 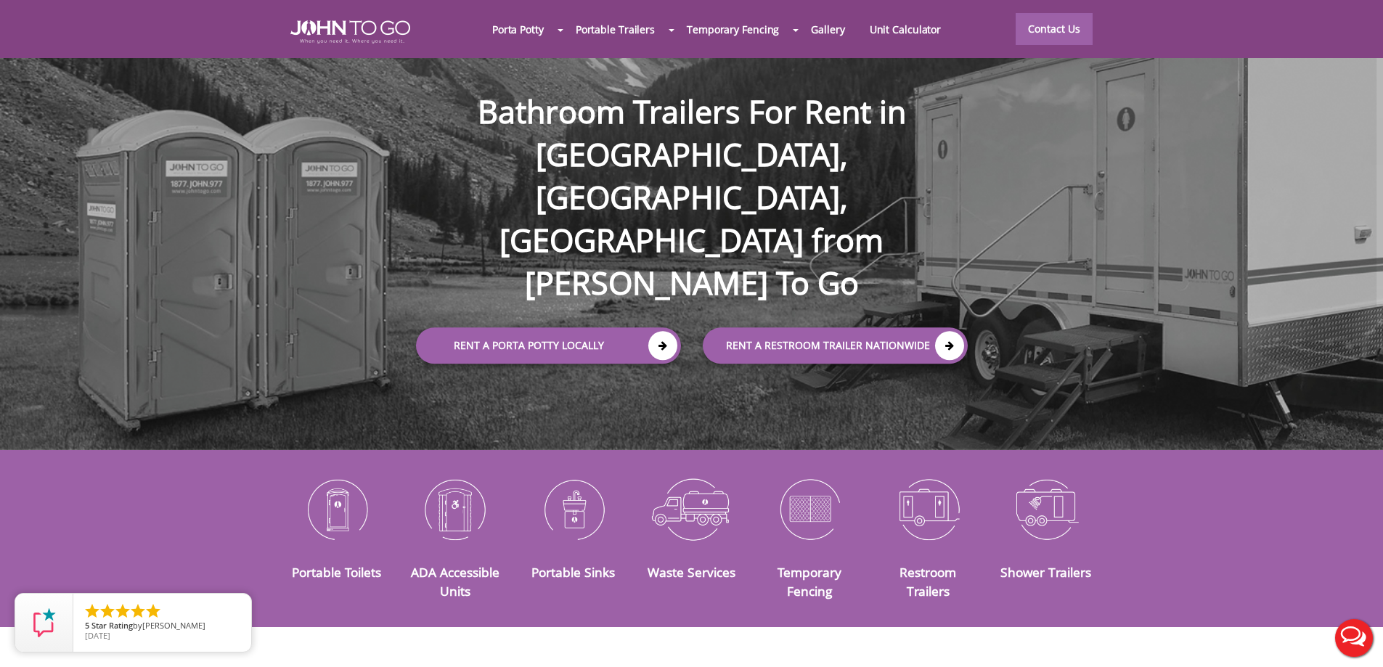 What do you see at coordinates (809, 509) in the screenshot?
I see `img: Temporary-Fencing-cion_N.png` at bounding box center [809, 509].